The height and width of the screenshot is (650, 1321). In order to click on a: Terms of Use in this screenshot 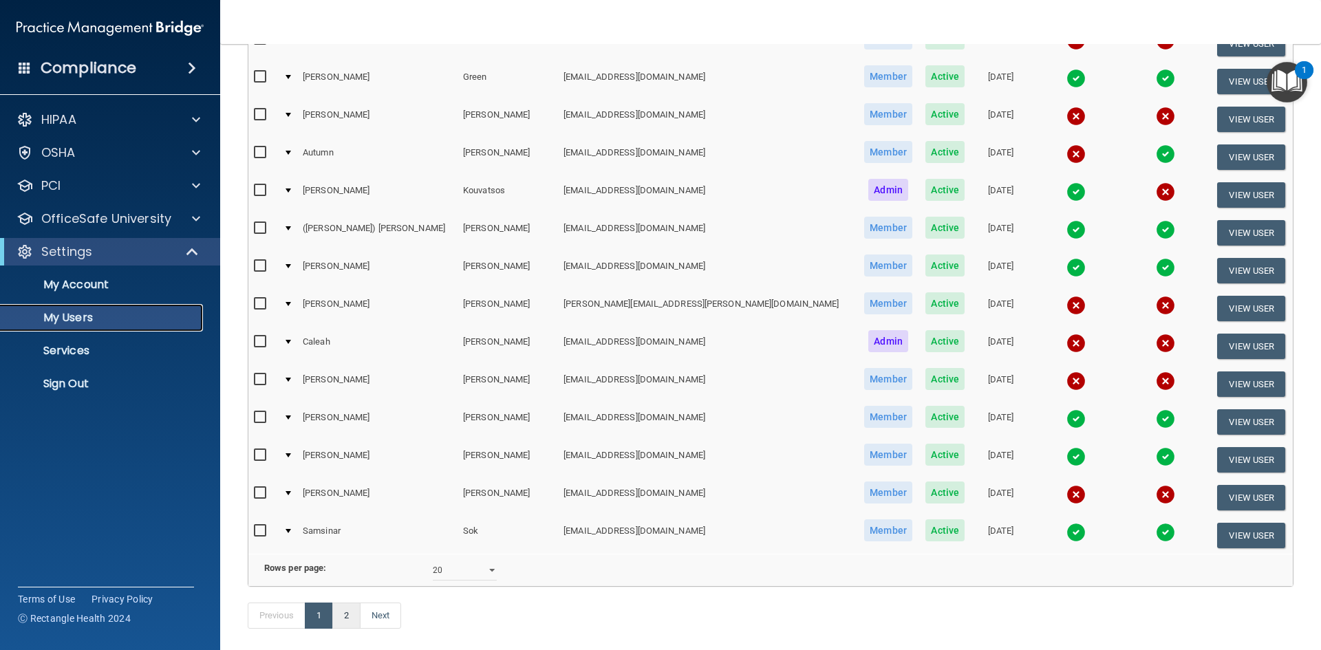, I will do `click(46, 599)`.